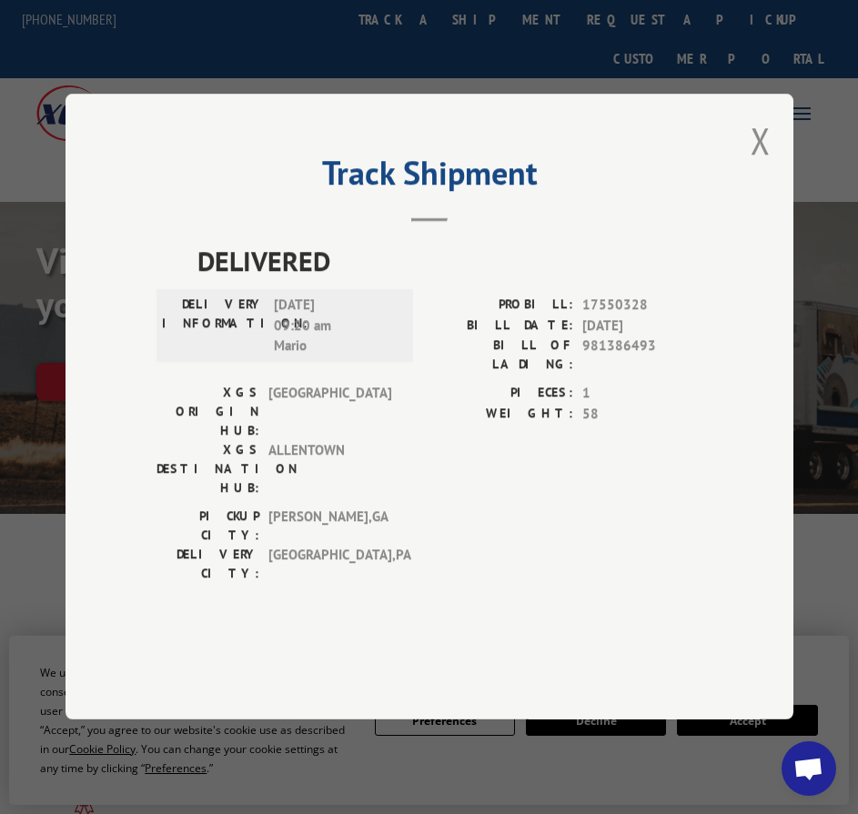 Image resolution: width=858 pixels, height=814 pixels. Describe the element at coordinates (207, 470) in the screenshot. I see `label: XGS DESTINATION HUB:` at that location.